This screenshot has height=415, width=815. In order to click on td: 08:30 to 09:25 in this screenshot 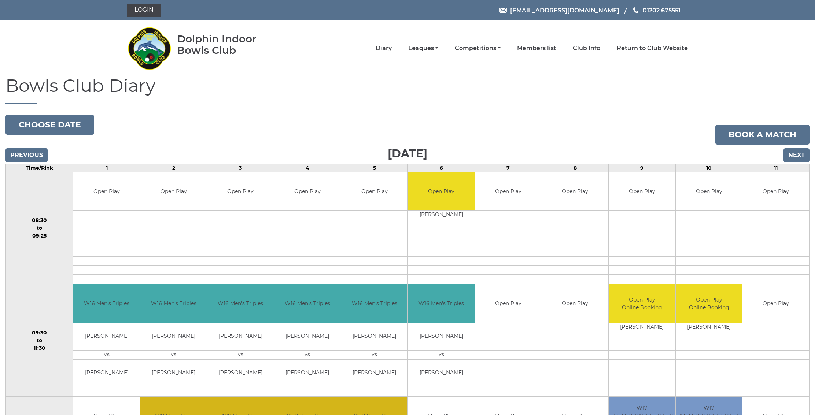, I will do `click(40, 228)`.